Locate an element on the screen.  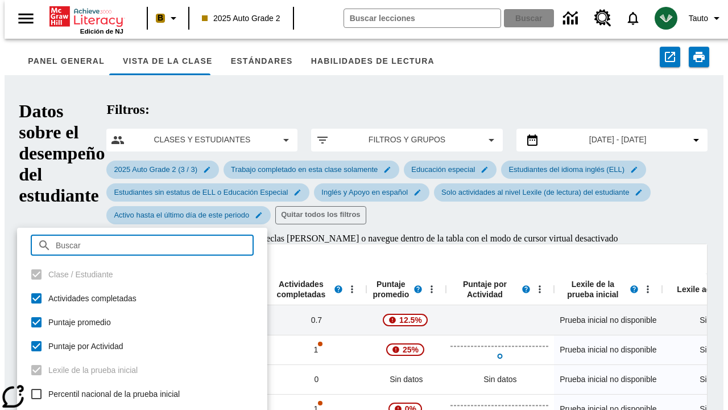
a: Centro de recursos, Se abrirá en una pestaña nueva. is located at coordinates (603, 18).